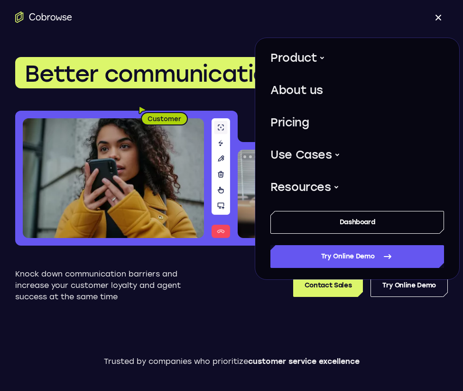 The image size is (463, 391). Describe the element at coordinates (298, 58) in the screenshot. I see `button: Product` at that location.